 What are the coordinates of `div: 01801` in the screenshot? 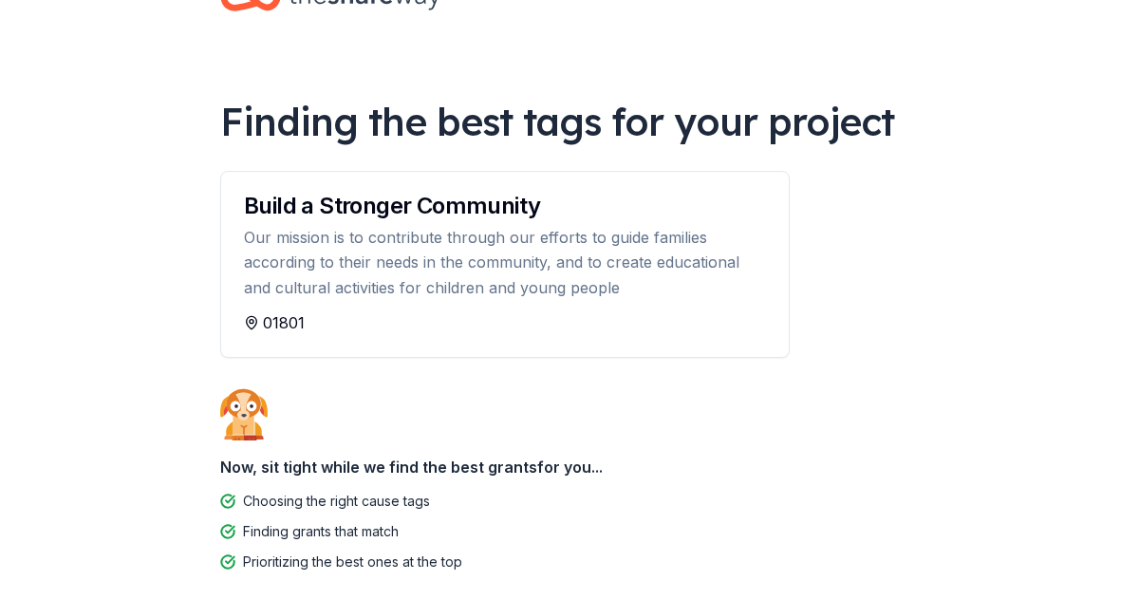 It's located at (505, 323).